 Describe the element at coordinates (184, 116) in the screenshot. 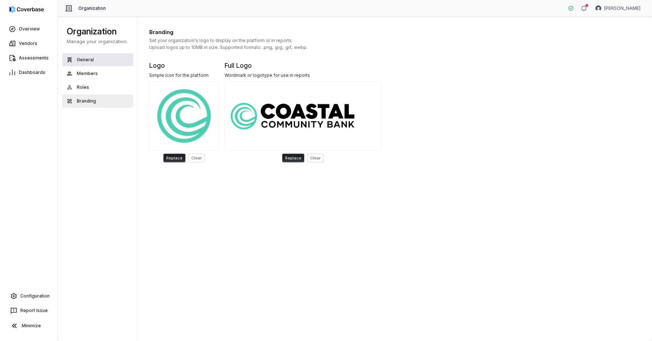

I see `img: Logo` at that location.